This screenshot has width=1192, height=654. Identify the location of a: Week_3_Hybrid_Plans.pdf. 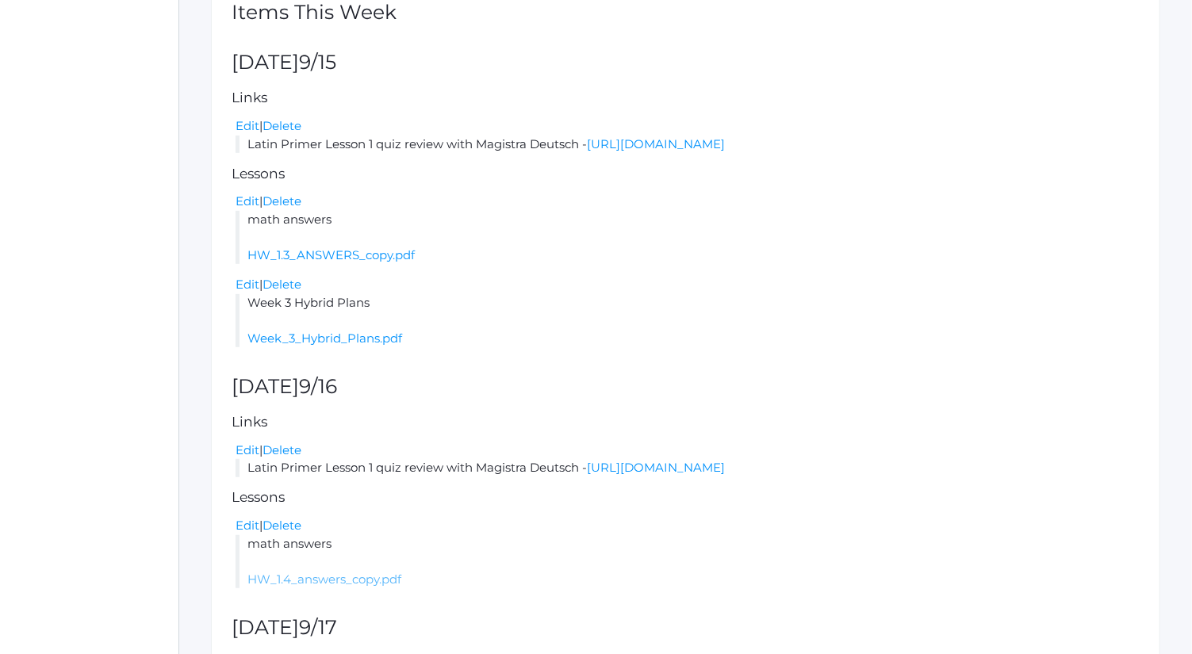
(324, 338).